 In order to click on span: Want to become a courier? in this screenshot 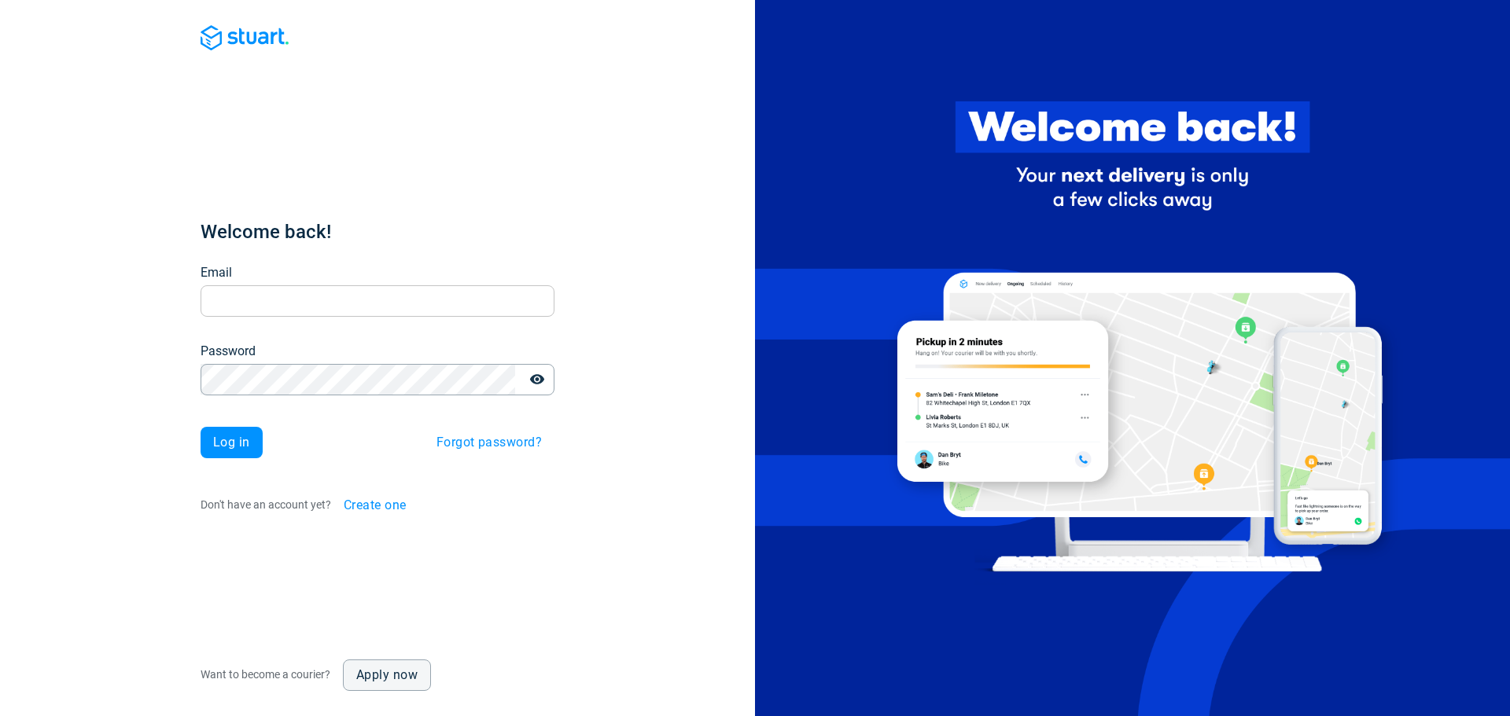, I will do `click(265, 675)`.